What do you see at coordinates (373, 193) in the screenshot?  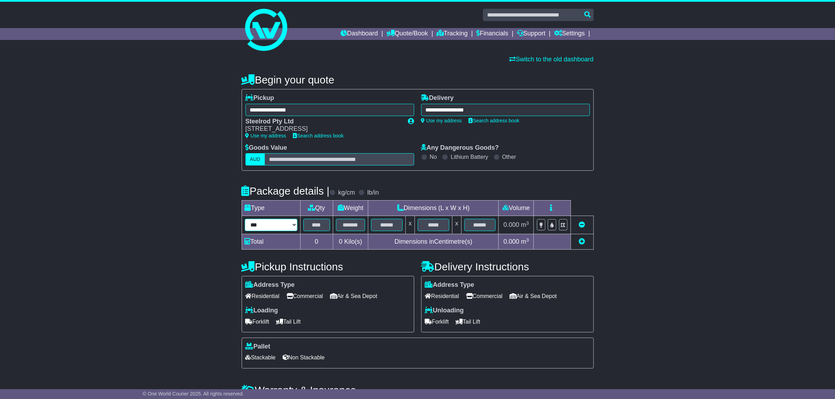 I see `label: lb/in` at bounding box center [373, 193].